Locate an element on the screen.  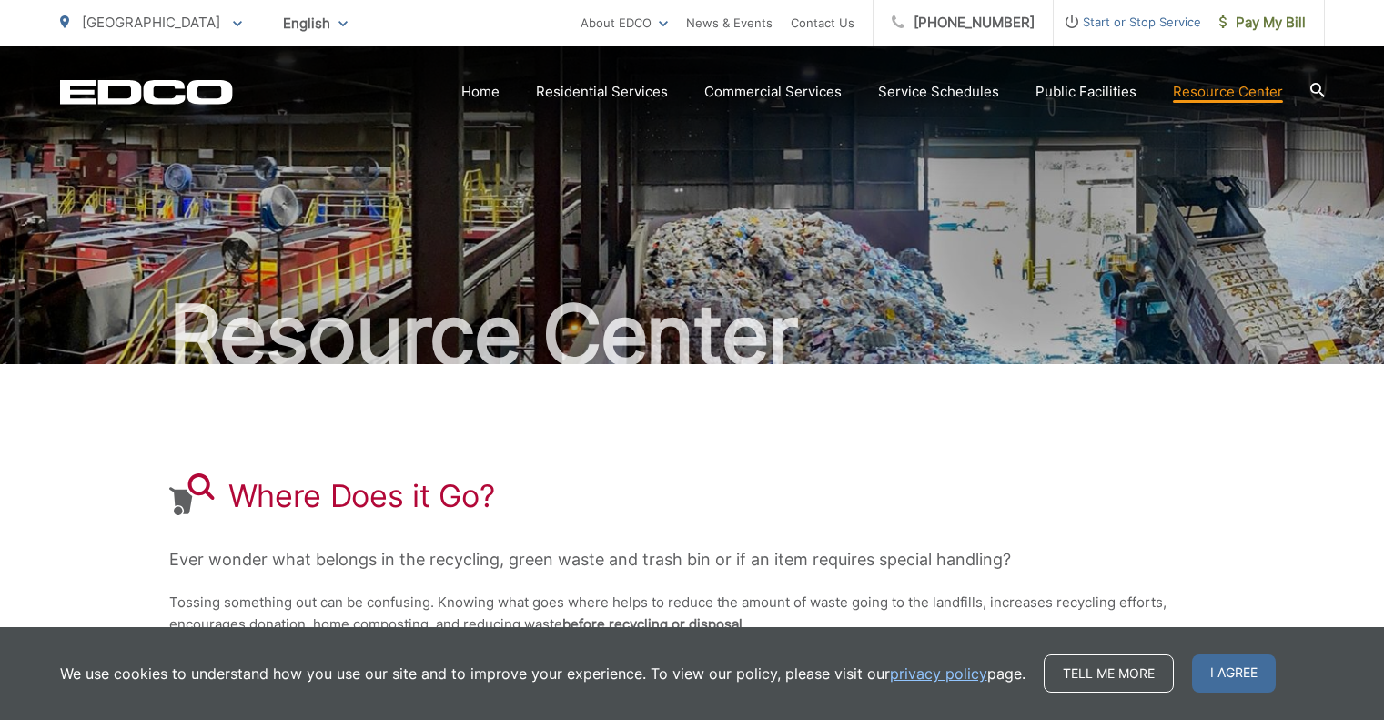
a: privacy policy is located at coordinates (938, 673).